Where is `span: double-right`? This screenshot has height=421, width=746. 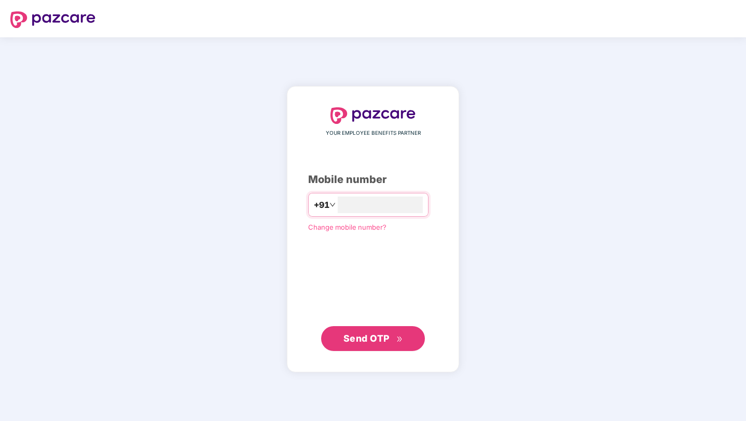 span: double-right is located at coordinates (399, 339).